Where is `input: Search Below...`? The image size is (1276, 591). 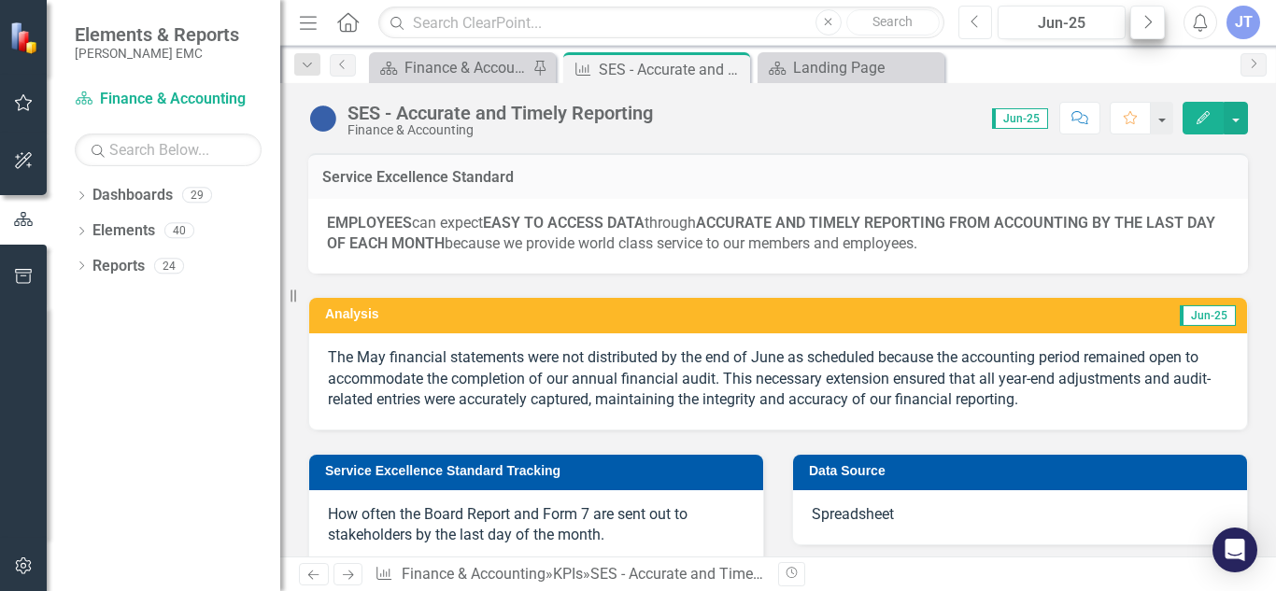 input: Search Below... is located at coordinates (168, 149).